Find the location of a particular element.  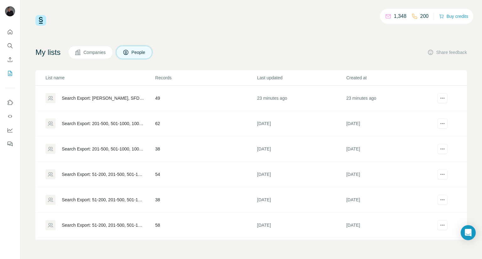

p: 200 is located at coordinates (424, 16).